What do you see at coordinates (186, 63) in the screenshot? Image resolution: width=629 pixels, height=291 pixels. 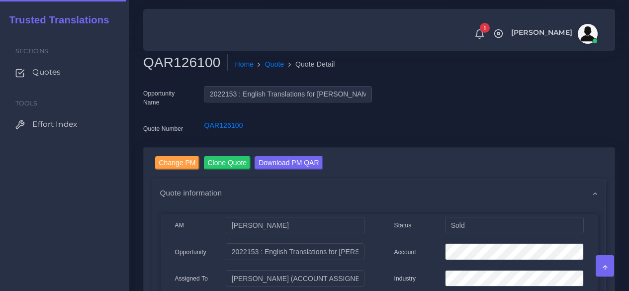 I see `h2: QAR126100` at bounding box center [186, 63].